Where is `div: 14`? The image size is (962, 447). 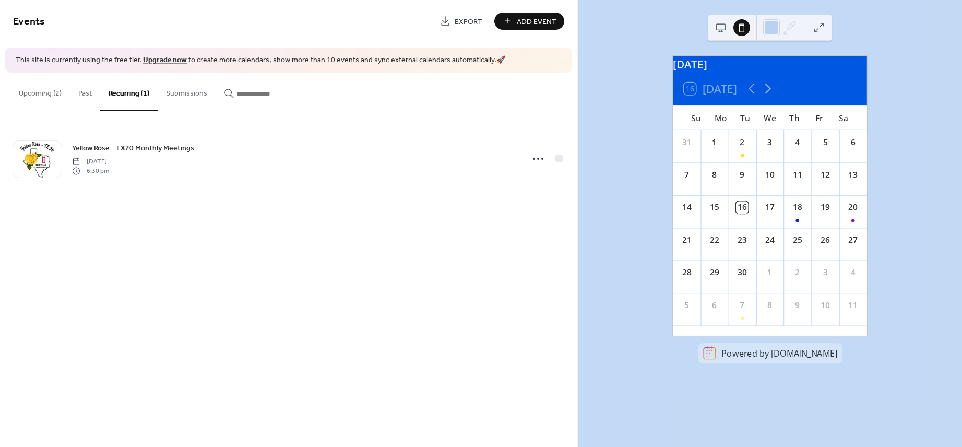
div: 14 is located at coordinates (686, 207).